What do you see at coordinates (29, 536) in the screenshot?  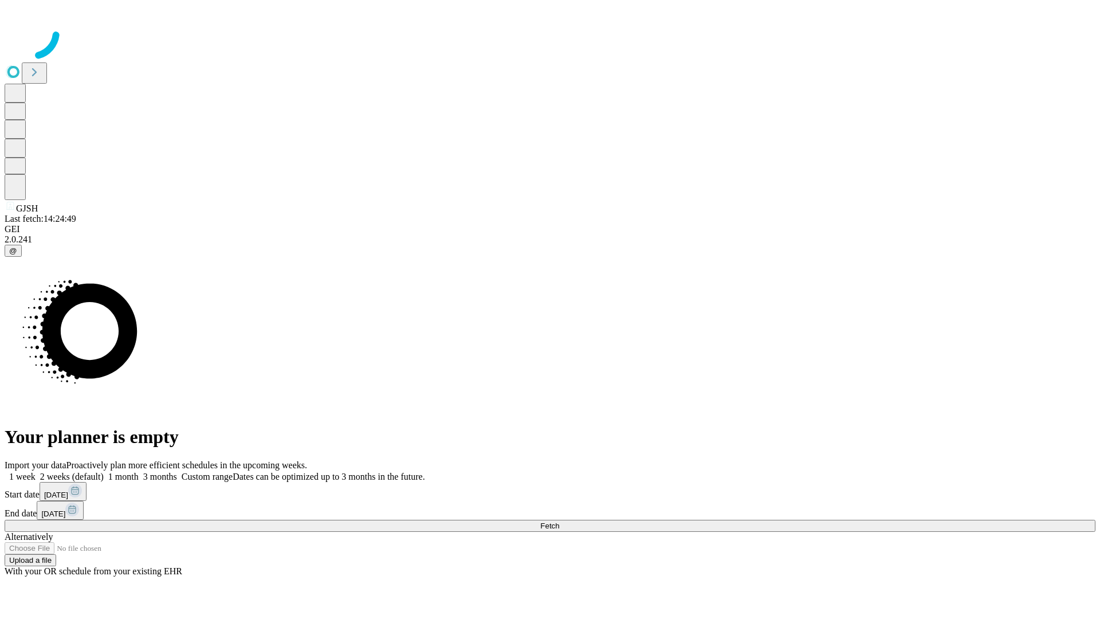 I see `span: Alternatively` at bounding box center [29, 536].